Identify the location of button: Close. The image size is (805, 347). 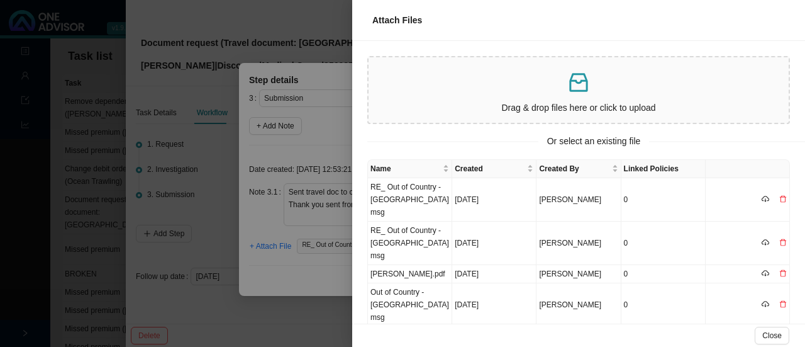
(772, 335).